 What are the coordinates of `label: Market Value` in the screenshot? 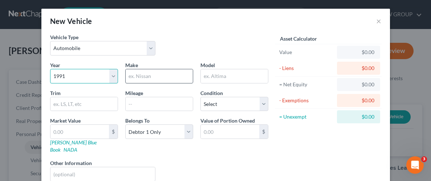 It's located at (65, 121).